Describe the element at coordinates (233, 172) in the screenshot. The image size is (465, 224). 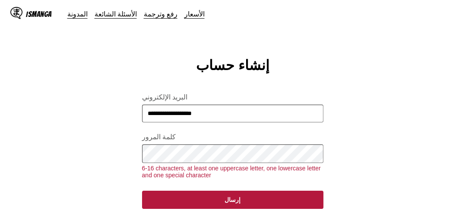
I see `div: 6-16 characters, at least one uppercase letter, one lowercase letter and one special character` at that location.